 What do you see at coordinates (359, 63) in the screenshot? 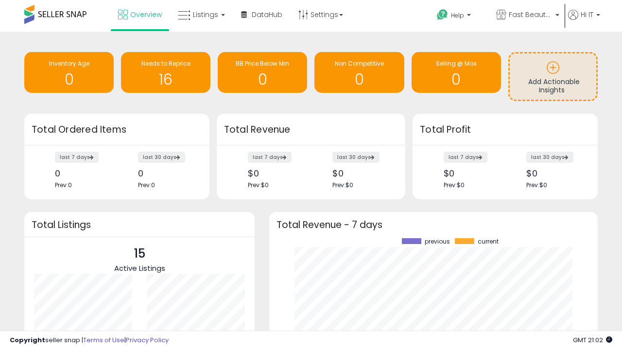
I see `span: Non Competitive` at bounding box center [359, 63].